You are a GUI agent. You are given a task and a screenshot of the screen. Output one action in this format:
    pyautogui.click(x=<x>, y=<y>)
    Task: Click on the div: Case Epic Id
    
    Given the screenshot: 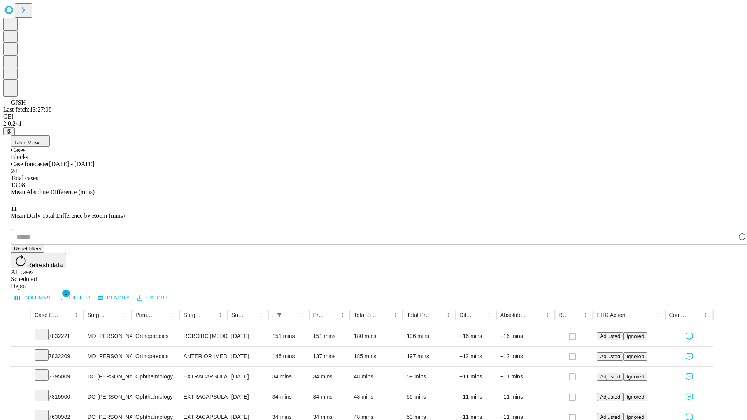 What is the action you would take?
    pyautogui.click(x=47, y=315)
    